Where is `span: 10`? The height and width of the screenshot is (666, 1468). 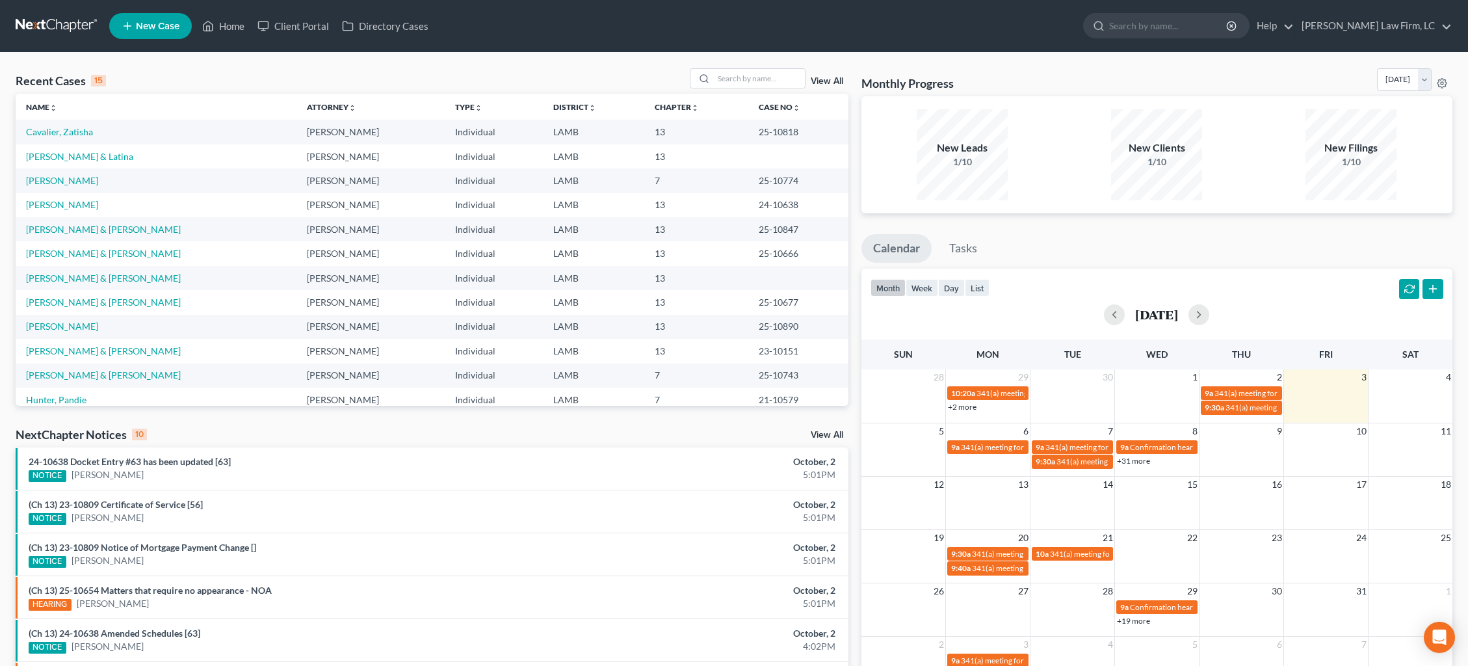
span: 10 is located at coordinates (1361, 431).